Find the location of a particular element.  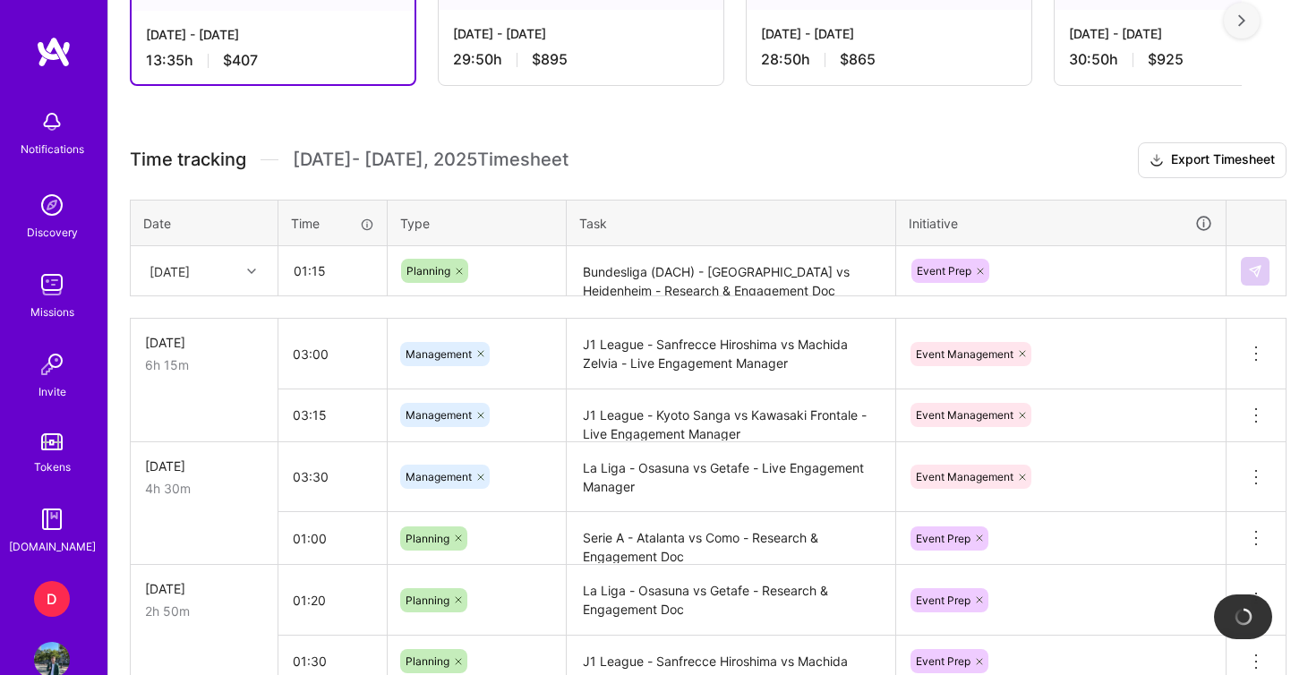

div: Initiative is located at coordinates (1061, 223).